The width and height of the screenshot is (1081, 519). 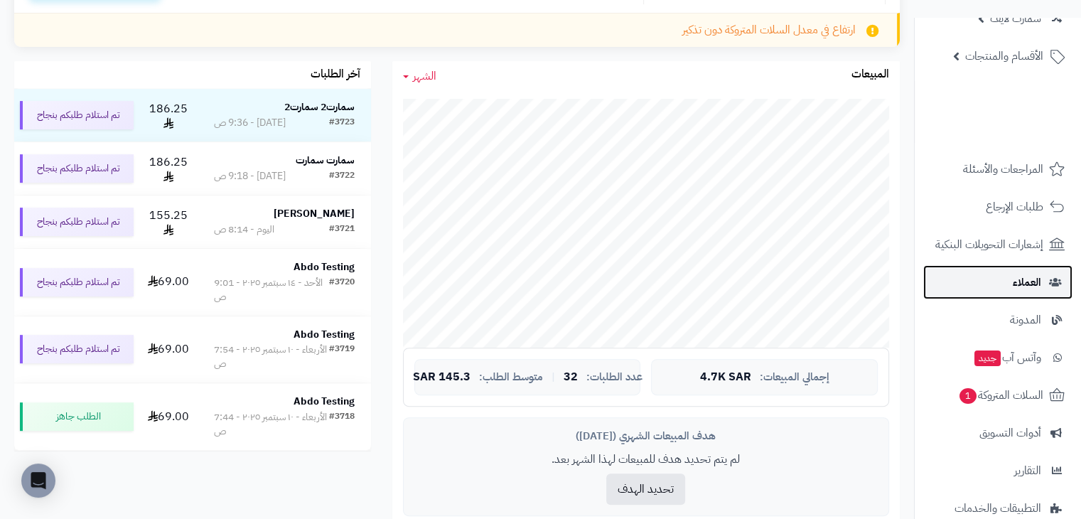 I want to click on button: تحديد الهدف, so click(x=646, y=489).